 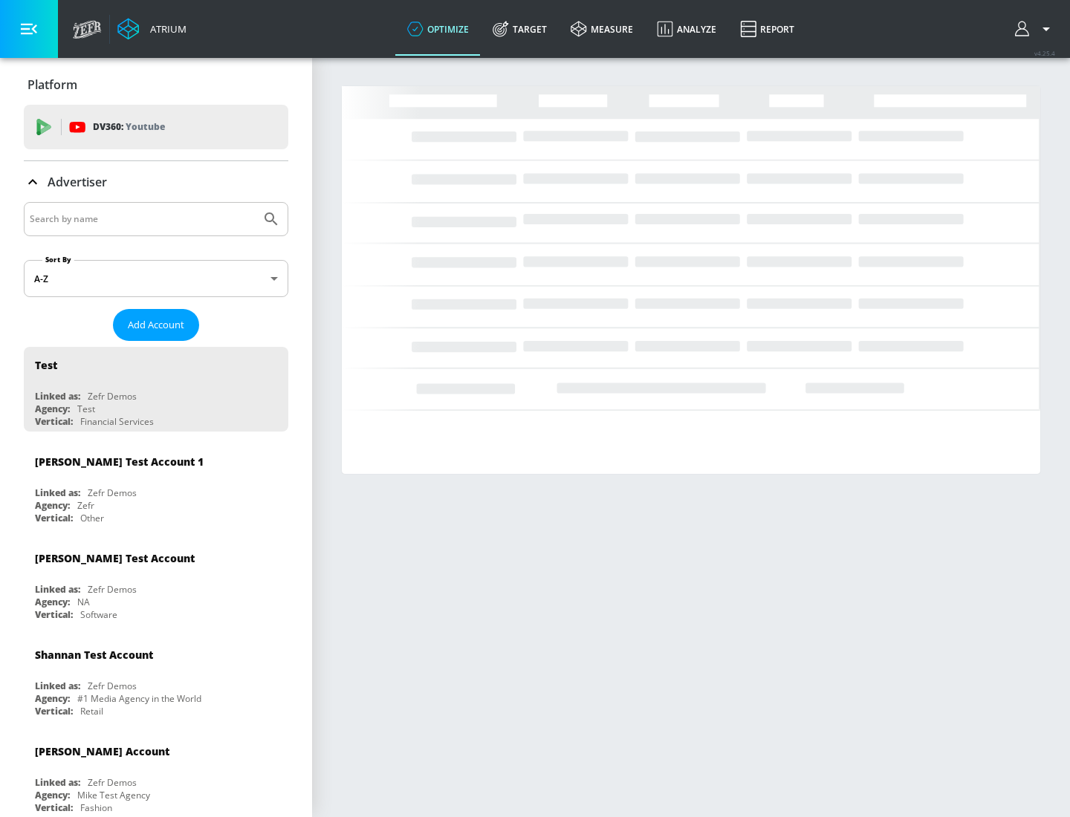 What do you see at coordinates (156, 127) in the screenshot?
I see `div: DV360: Youtube` at bounding box center [156, 127].